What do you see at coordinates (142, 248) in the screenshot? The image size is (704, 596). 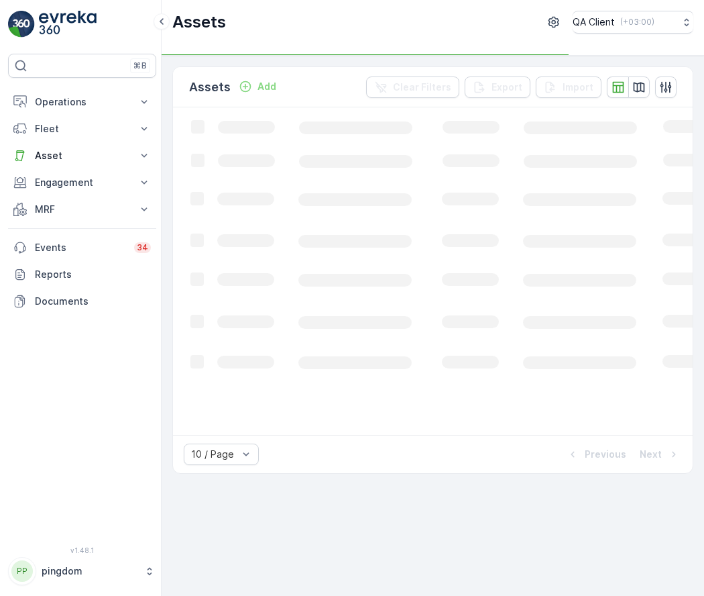 I see `p: 34` at bounding box center [142, 248].